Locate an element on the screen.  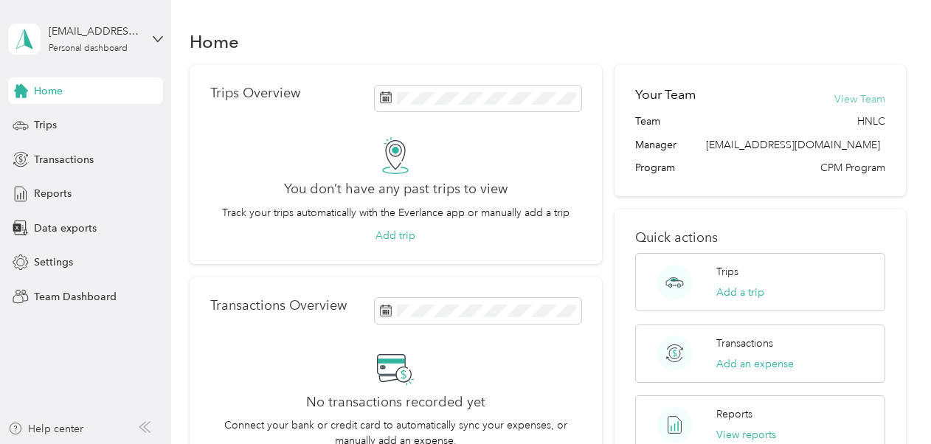
button: Add an expense is located at coordinates (755, 364).